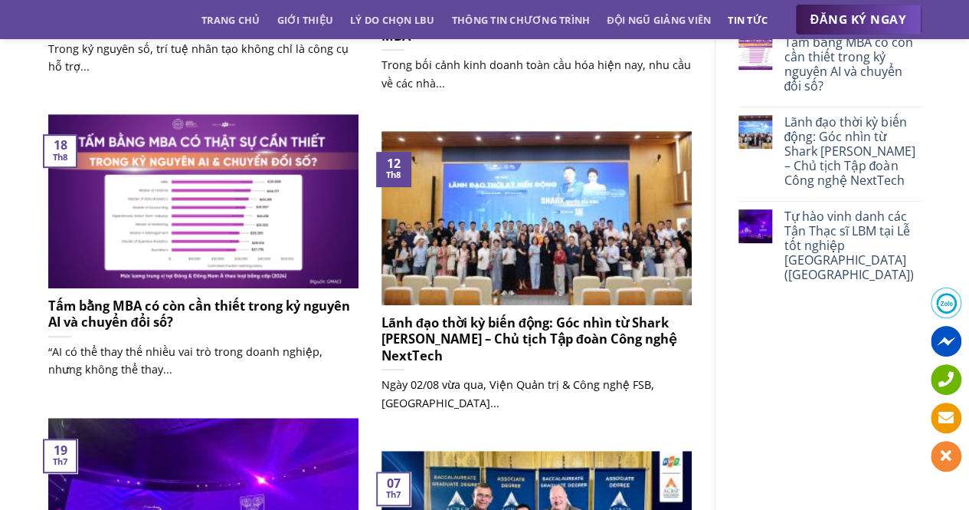  What do you see at coordinates (392, 20) in the screenshot?
I see `a: Lý do chọn LBU` at bounding box center [392, 20].